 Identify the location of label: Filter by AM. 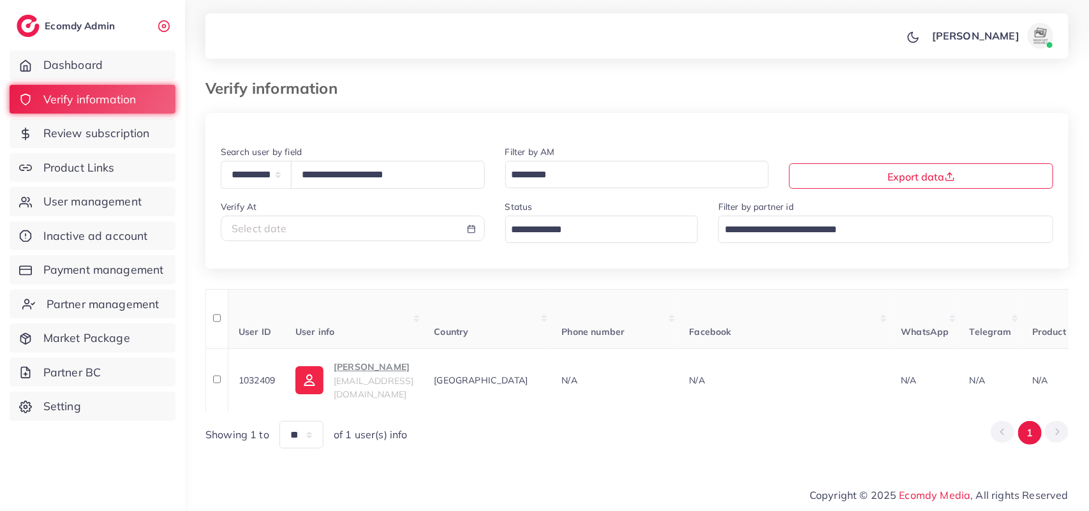
(530, 152).